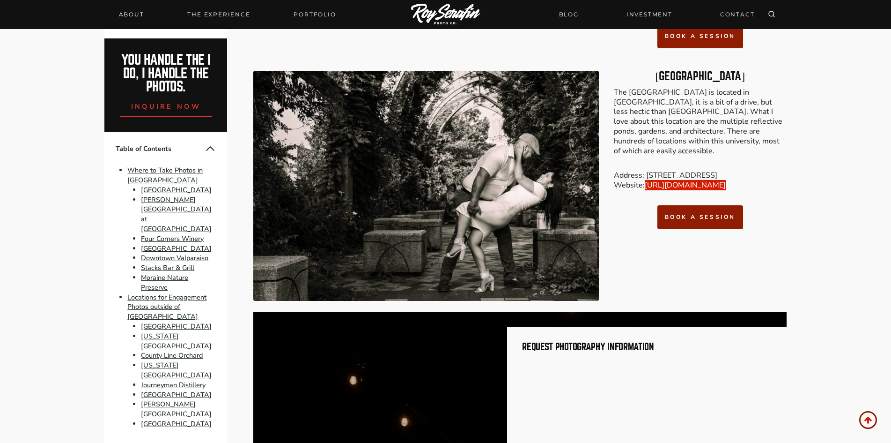 The image size is (891, 443). Describe the element at coordinates (166, 286) in the screenshot. I see `nav: Table of Contents` at that location.